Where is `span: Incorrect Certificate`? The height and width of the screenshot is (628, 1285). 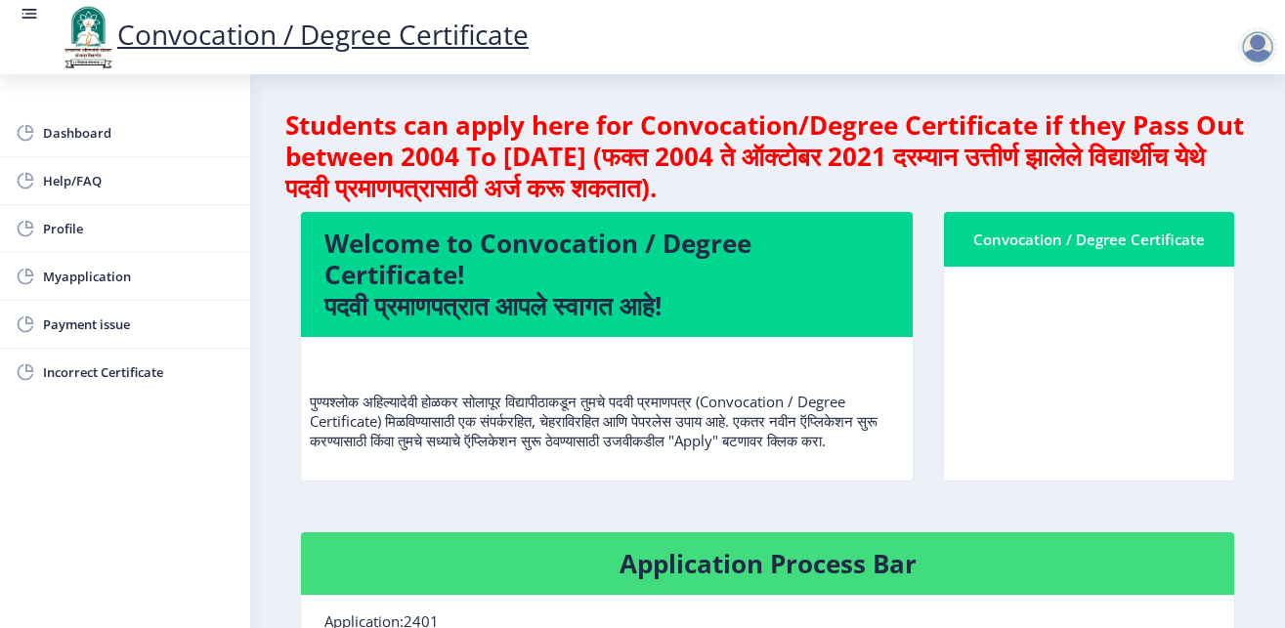
span: Incorrect Certificate is located at coordinates (139, 372).